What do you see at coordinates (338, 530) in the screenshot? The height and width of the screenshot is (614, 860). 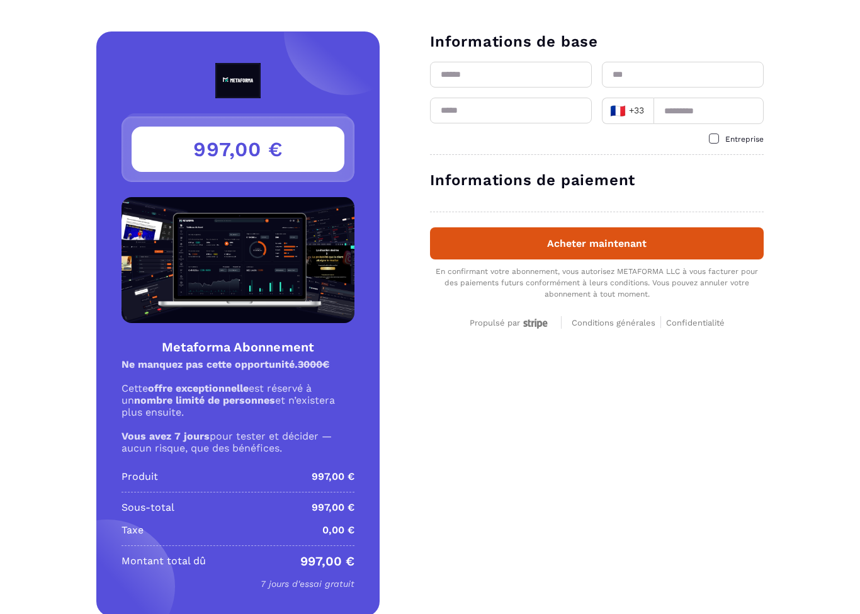 I see `p: 0,00 €` at bounding box center [338, 530].